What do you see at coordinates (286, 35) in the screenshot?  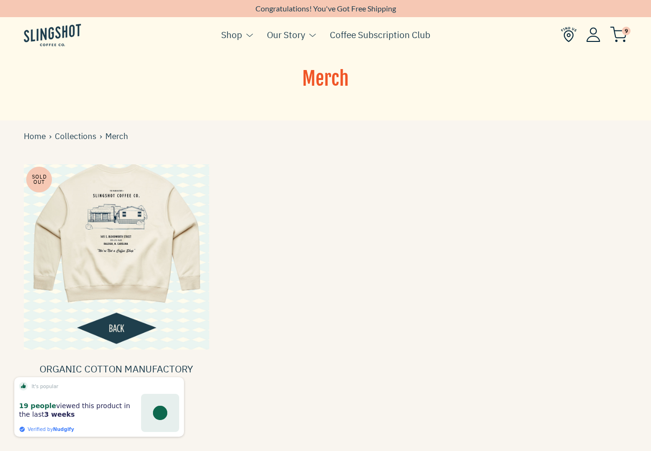 I see `a: Our Story` at bounding box center [286, 35].